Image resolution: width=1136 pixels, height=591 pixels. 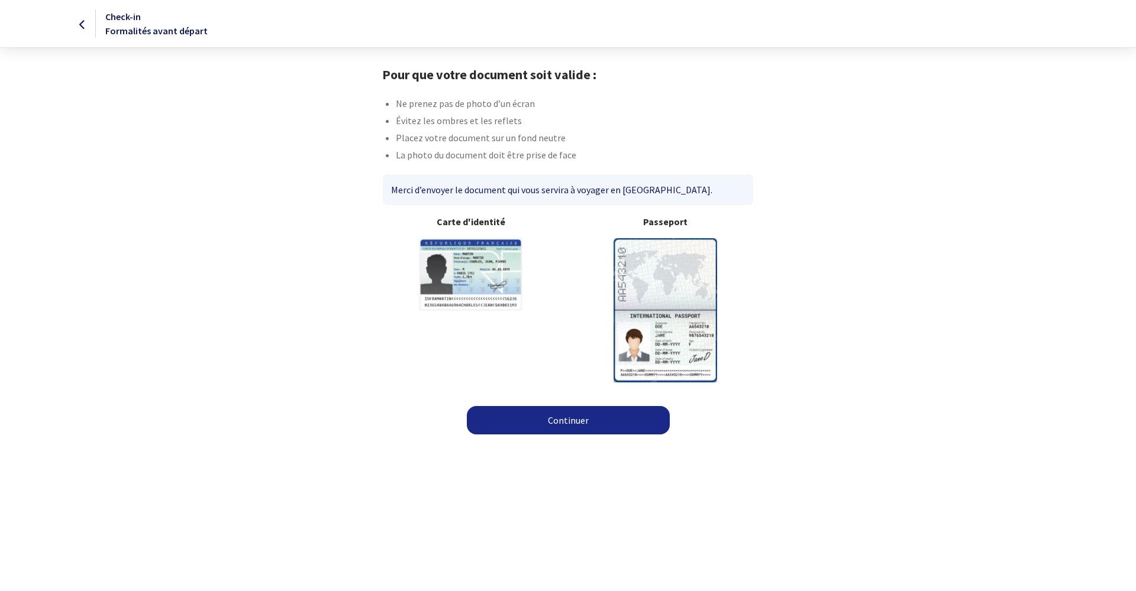 What do you see at coordinates (665, 310) in the screenshot?
I see `img: illuPasseport.svg` at bounding box center [665, 310].